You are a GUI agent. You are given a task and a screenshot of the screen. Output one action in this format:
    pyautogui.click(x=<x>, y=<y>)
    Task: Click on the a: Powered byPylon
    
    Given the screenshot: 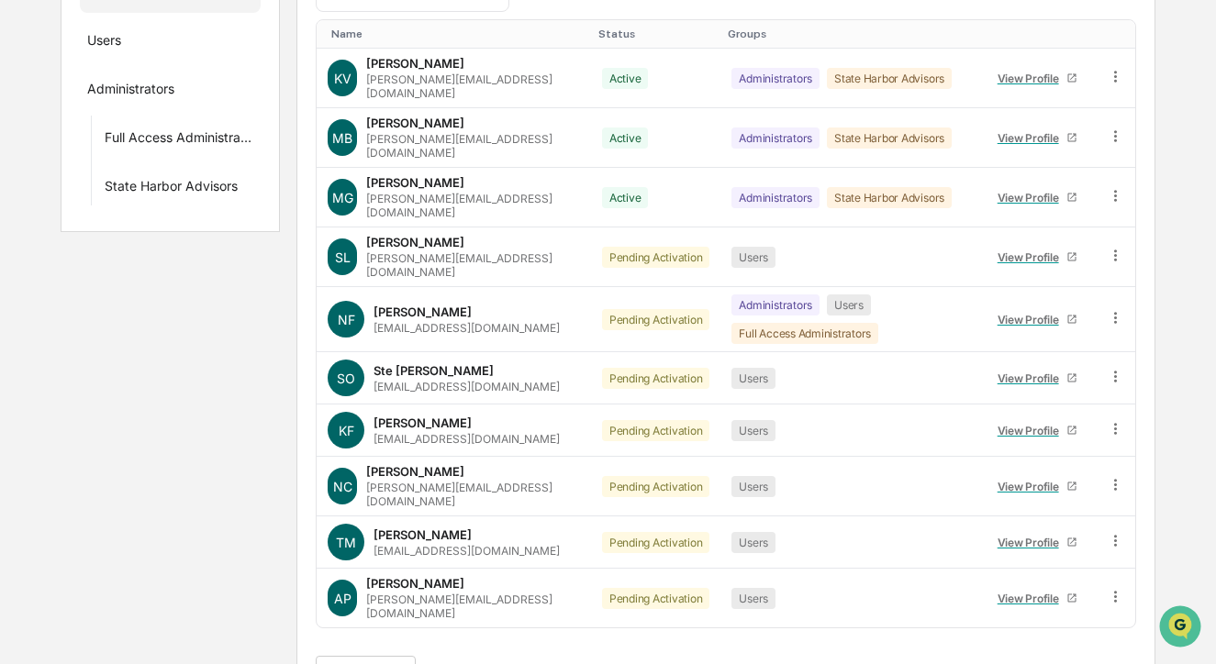 What is the action you would take?
    pyautogui.click(x=175, y=318)
    